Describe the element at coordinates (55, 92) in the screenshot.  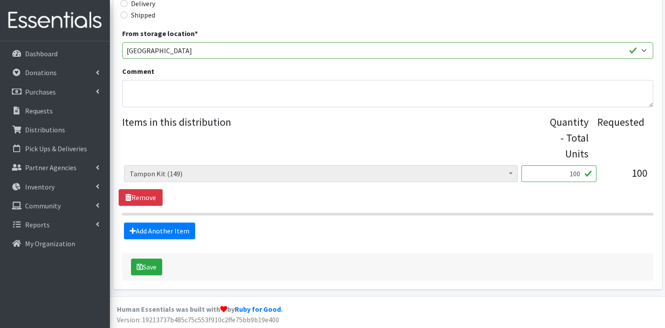
I see `a: Purchases` at that location.